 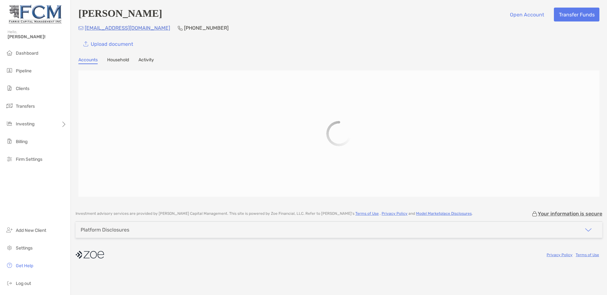 What do you see at coordinates (86, 44) in the screenshot?
I see `img: button icon` at bounding box center [86, 44].